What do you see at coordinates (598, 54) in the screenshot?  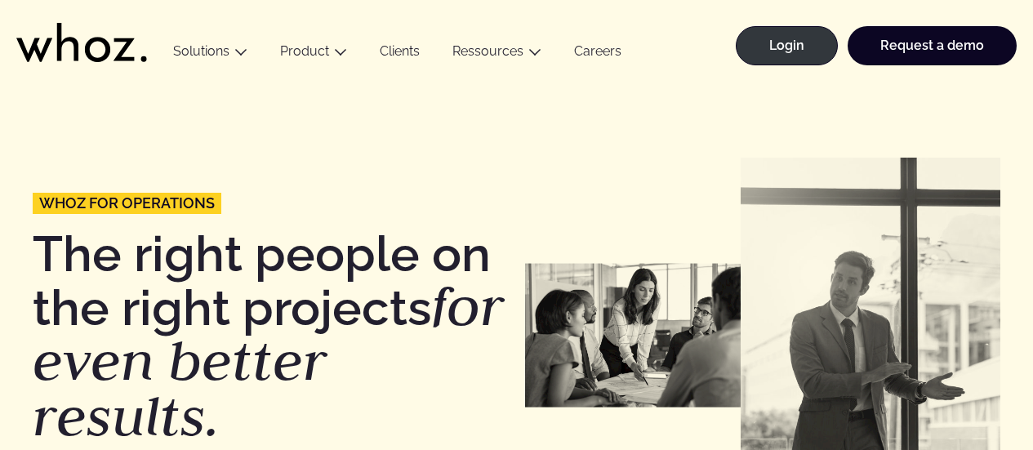 I see `a: Careers` at bounding box center [598, 54].